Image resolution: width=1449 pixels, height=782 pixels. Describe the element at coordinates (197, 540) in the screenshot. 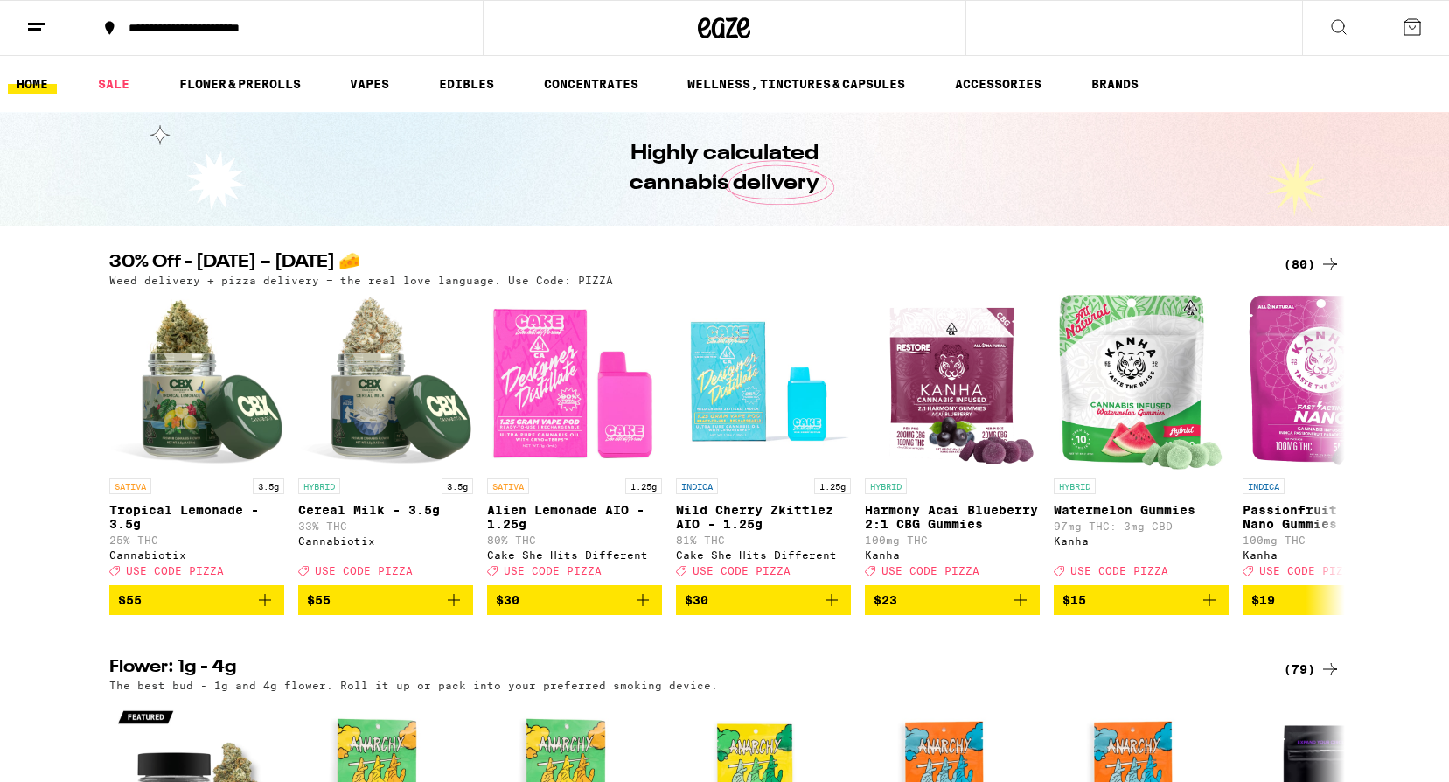

I see `p: 25% THC` at that location.